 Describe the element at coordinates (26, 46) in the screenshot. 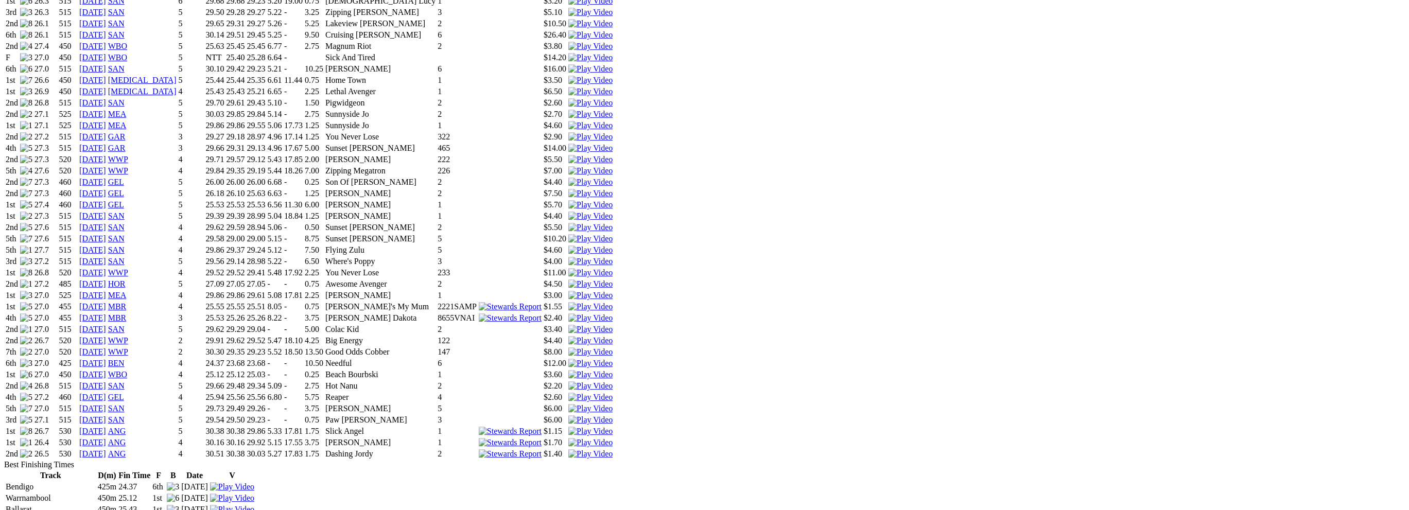

I see `img: 4` at that location.